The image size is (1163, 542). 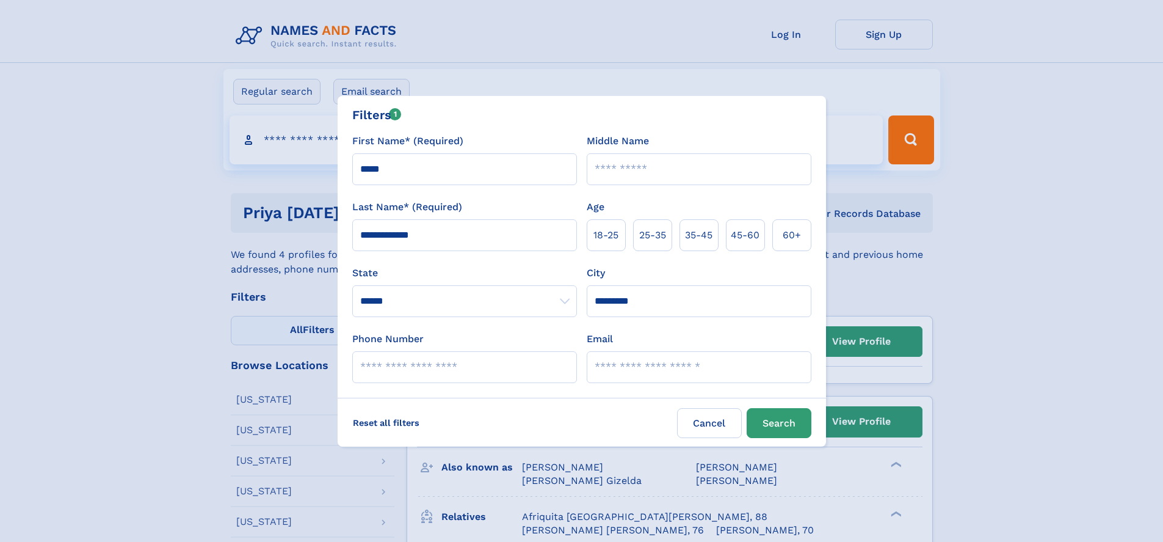 What do you see at coordinates (407, 207) in the screenshot?
I see `label: Last Name* (Required)` at bounding box center [407, 207].